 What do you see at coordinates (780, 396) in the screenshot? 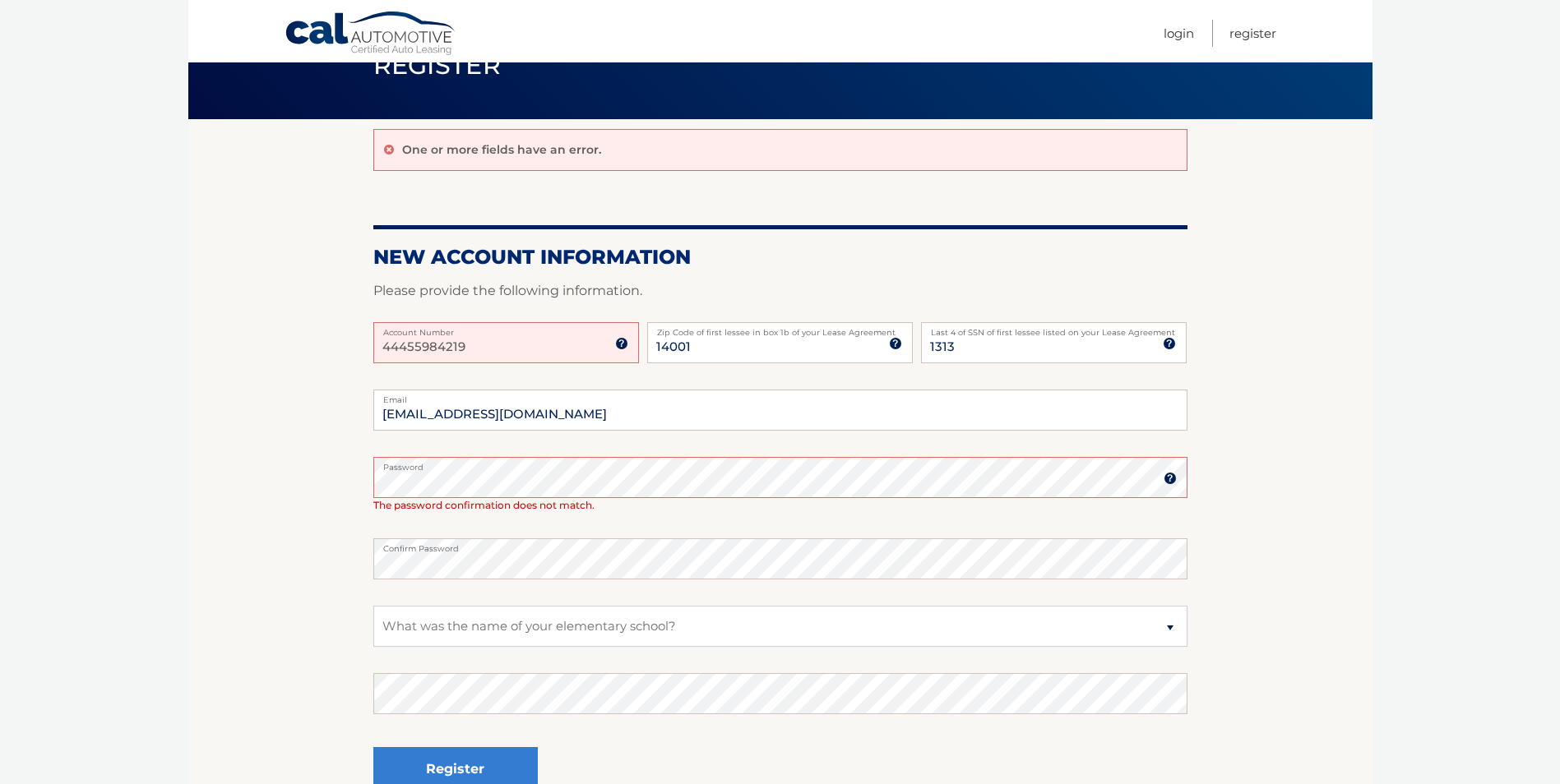
I see `label: Email` at bounding box center [780, 396].